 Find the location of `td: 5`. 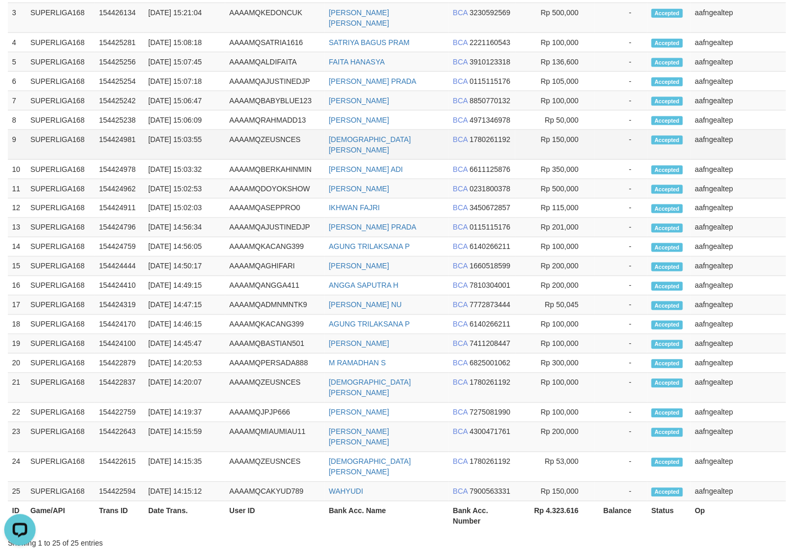

td: 5 is located at coordinates (17, 62).